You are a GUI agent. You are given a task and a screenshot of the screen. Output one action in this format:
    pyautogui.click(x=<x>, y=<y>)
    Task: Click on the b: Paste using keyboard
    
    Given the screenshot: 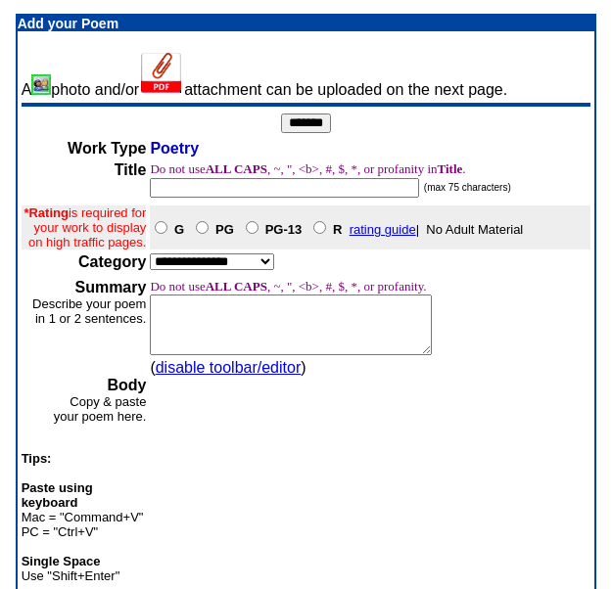 What is the action you would take?
    pyautogui.click(x=57, y=495)
    